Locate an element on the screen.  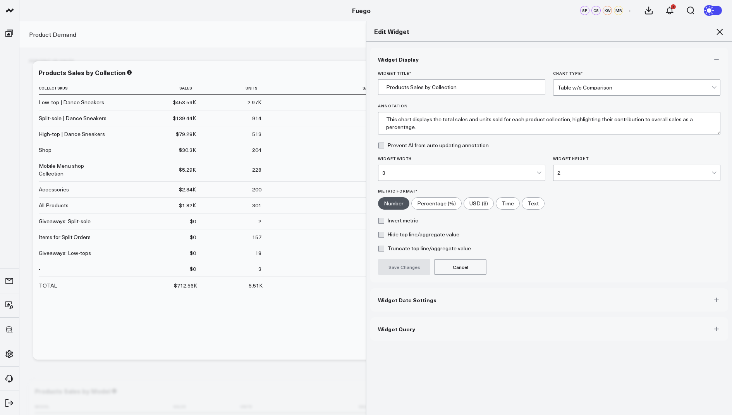
h2: Edit Widget is located at coordinates (549, 31).